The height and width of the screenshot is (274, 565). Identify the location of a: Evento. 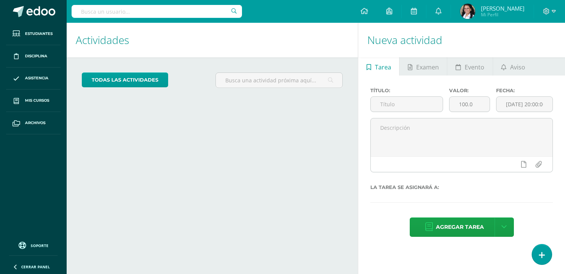
(470, 66).